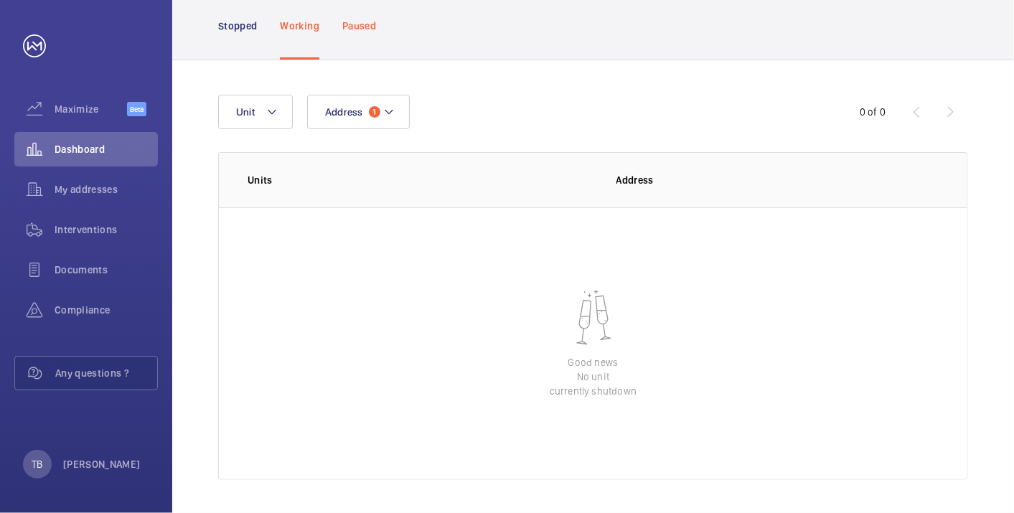 The height and width of the screenshot is (513, 1014). What do you see at coordinates (106, 270) in the screenshot?
I see `span: Documents` at bounding box center [106, 270].